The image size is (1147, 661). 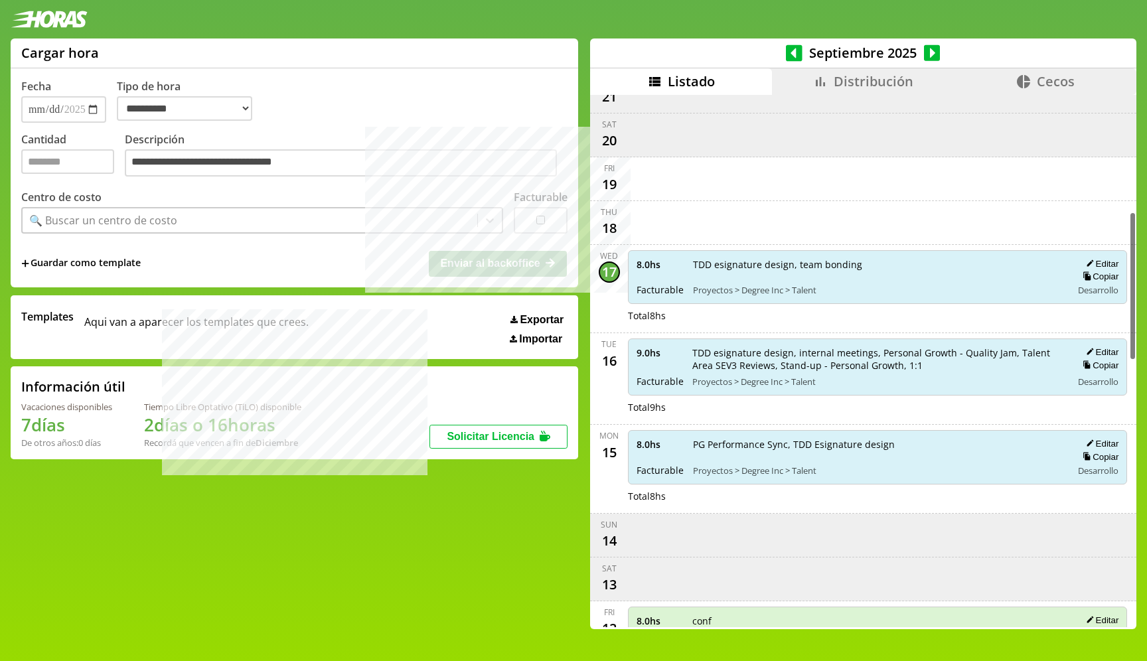 I want to click on span: Importar, so click(x=540, y=339).